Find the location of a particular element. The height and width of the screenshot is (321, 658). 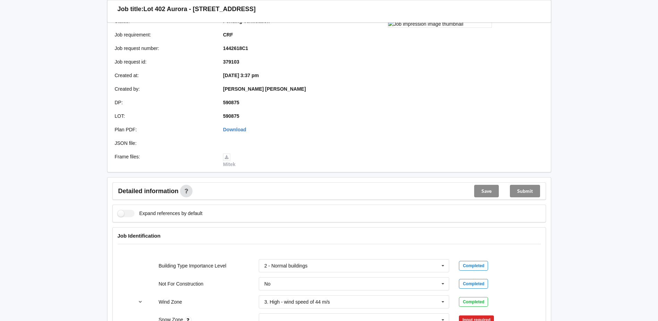

div: DP : is located at coordinates (164, 102).